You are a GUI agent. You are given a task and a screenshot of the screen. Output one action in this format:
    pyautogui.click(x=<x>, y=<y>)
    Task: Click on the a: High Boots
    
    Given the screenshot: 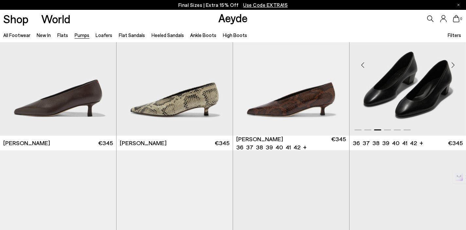 What is the action you would take?
    pyautogui.click(x=235, y=35)
    